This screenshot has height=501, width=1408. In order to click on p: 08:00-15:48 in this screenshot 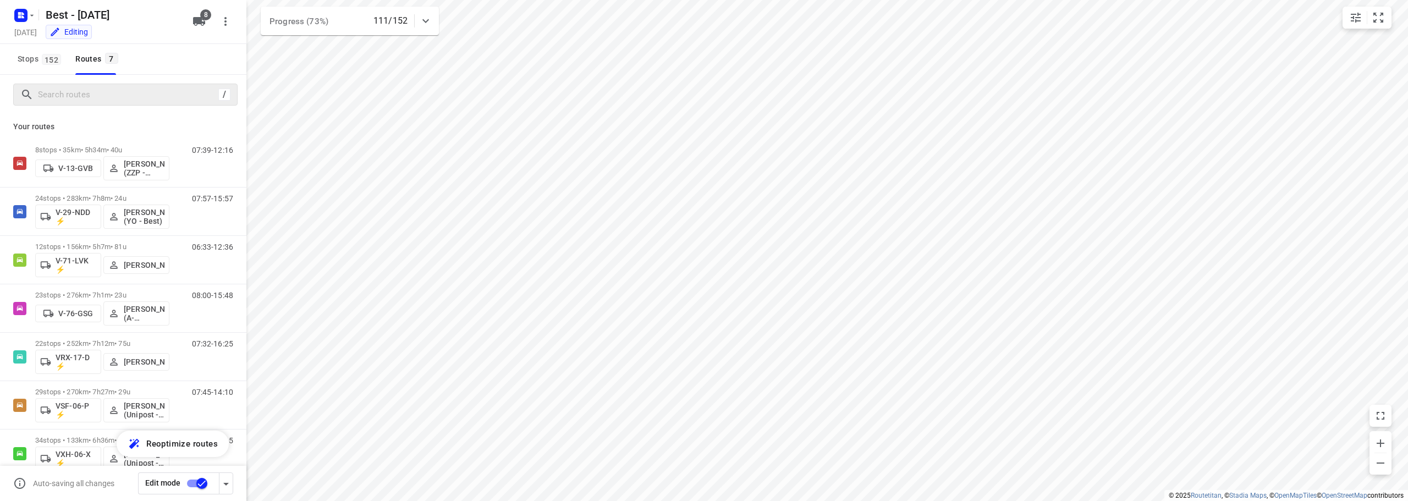, I will do `click(212, 295)`.